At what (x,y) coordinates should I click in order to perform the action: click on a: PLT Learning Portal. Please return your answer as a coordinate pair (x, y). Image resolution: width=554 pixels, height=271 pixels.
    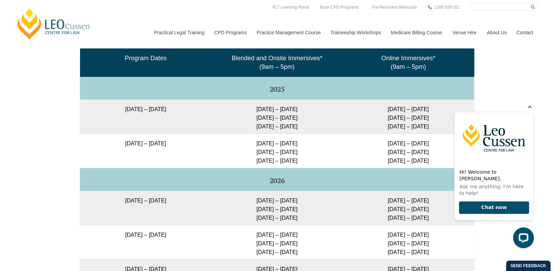
    Looking at the image, I should click on (290, 7).